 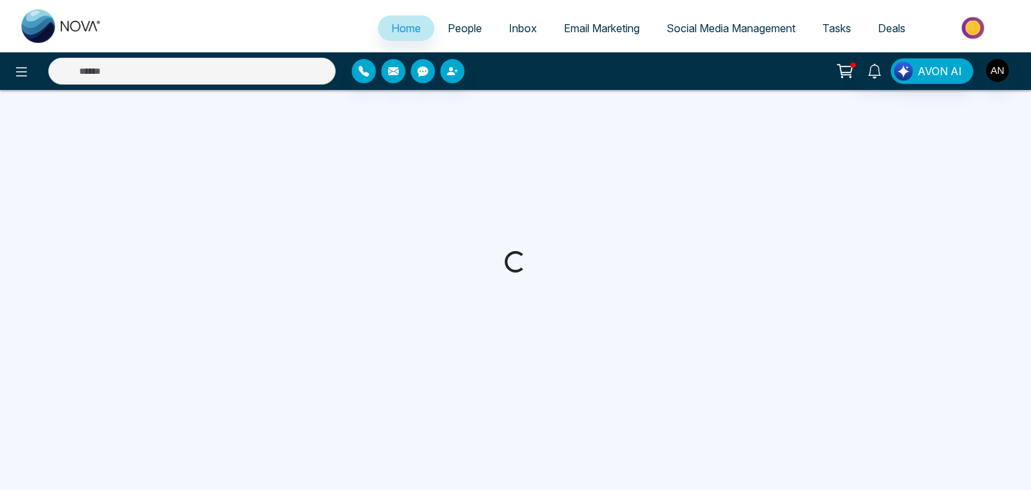 I want to click on a: Email Marketing, so click(x=602, y=28).